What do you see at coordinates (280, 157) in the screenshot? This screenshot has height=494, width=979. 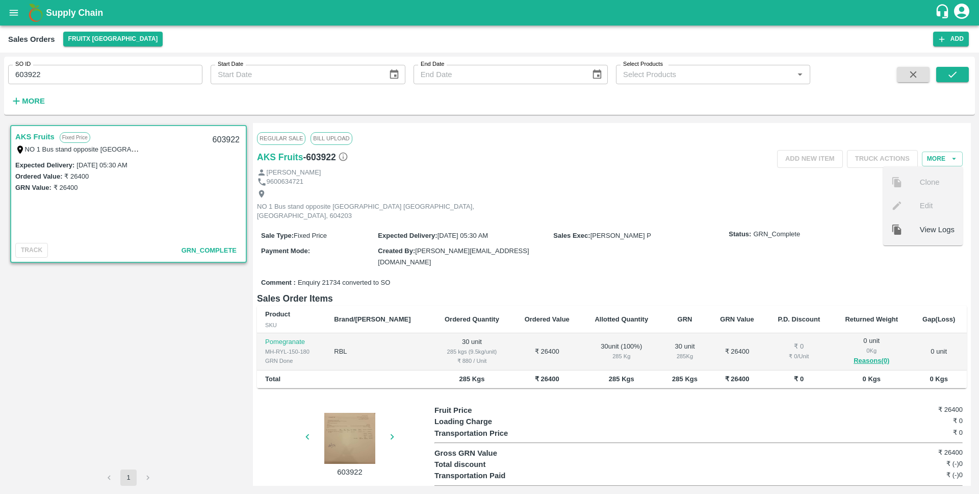 I see `h6: AKS Fruits` at bounding box center [280, 157].